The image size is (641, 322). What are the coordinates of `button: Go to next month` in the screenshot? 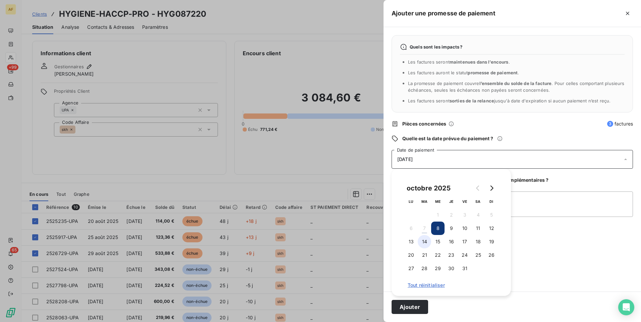 It's located at (491, 188).